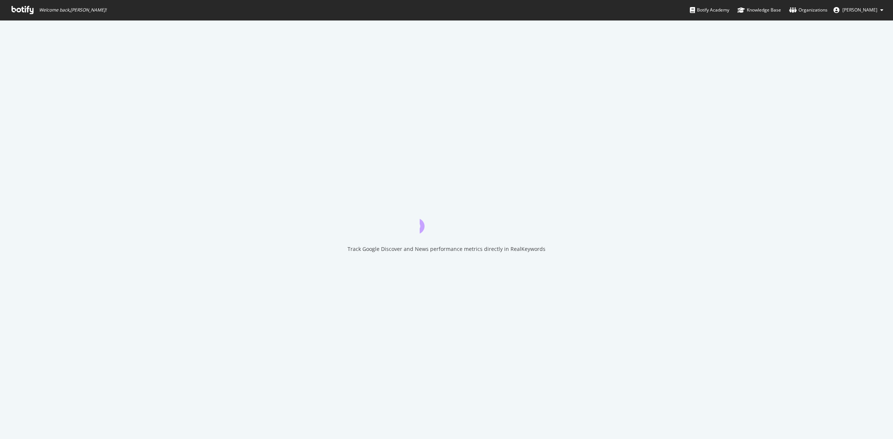 Image resolution: width=893 pixels, height=439 pixels. I want to click on div: Track Google Discover and News performance metrics directly in RealKeywords, so click(446, 249).